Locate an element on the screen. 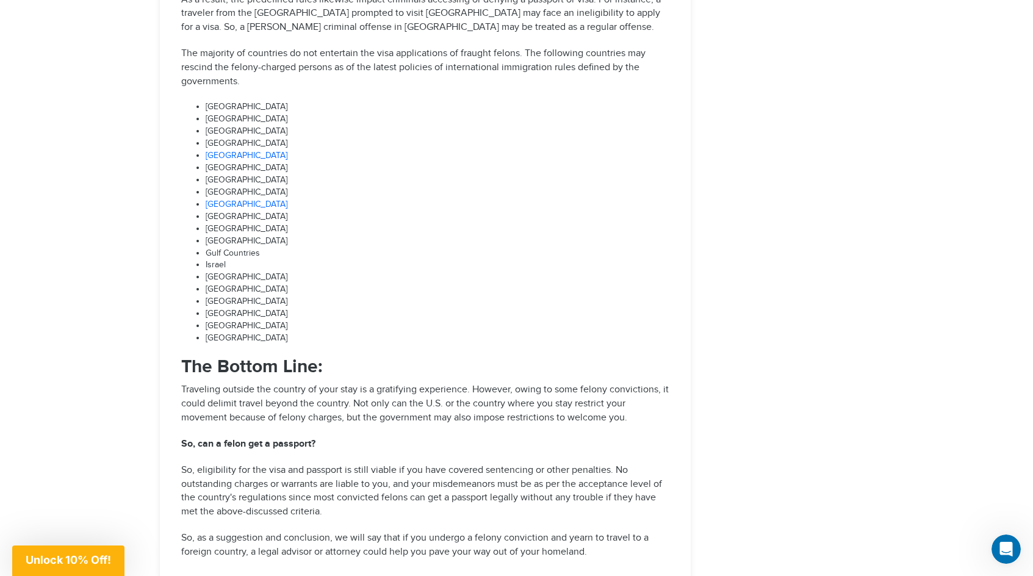 The width and height of the screenshot is (1033, 576). p: So, as a suggestion and conclusion, we will say that if you undergo a felony conviction and yearn... is located at coordinates (425, 546).